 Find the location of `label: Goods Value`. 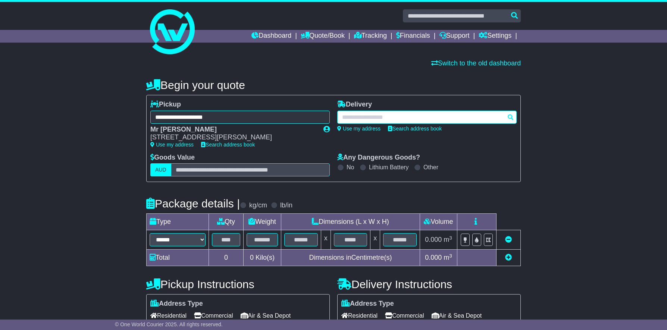

label: Goods Value is located at coordinates (172, 158).